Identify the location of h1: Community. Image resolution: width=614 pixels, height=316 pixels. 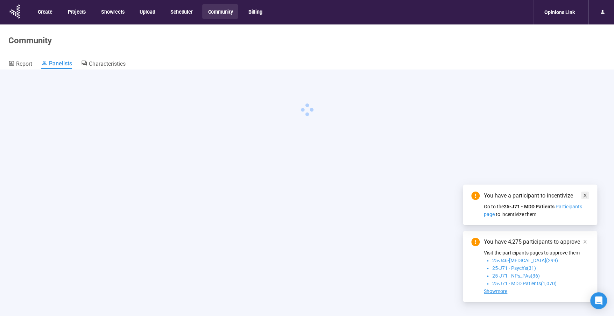
(30, 41).